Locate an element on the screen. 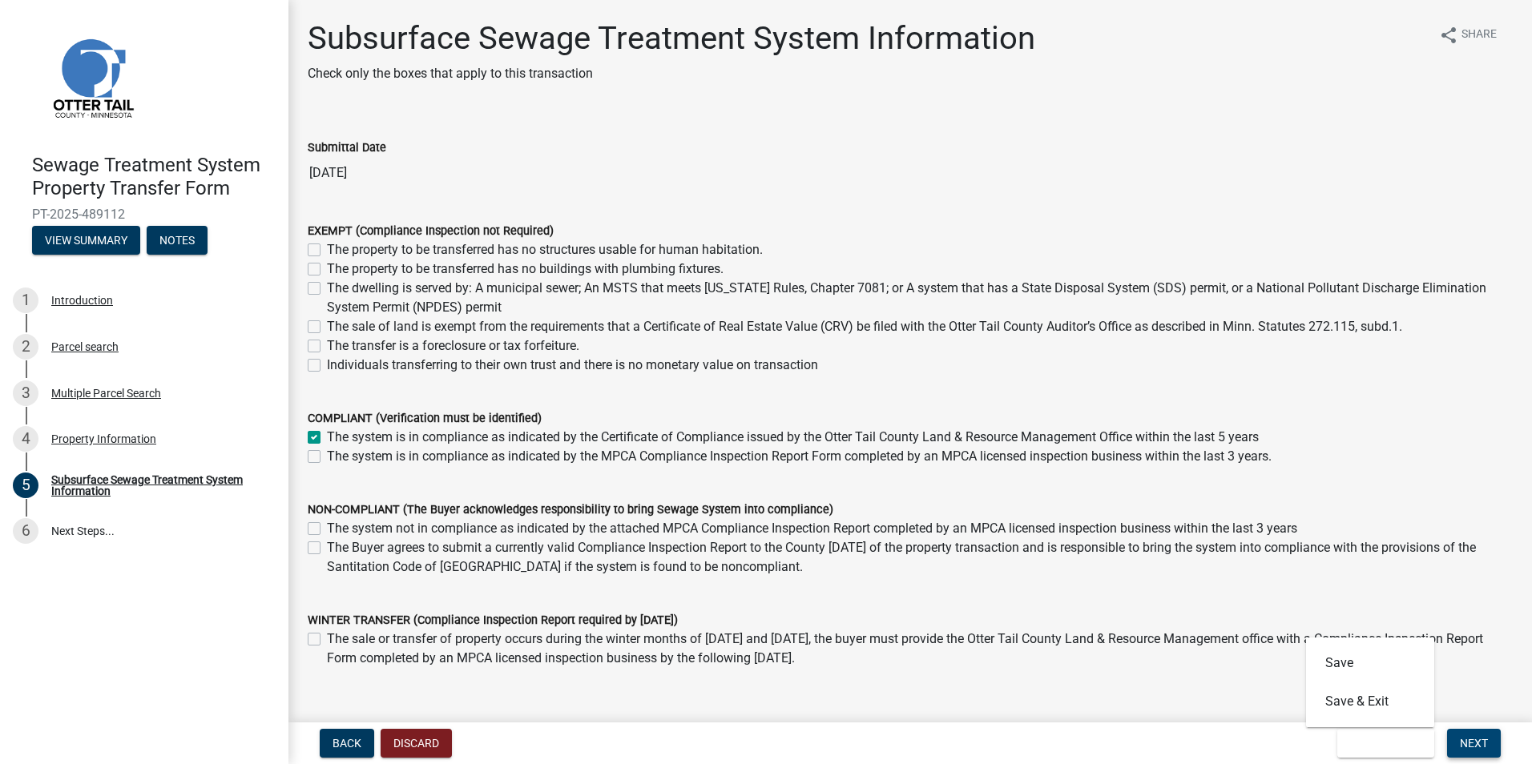 The width and height of the screenshot is (1532, 764). span: Share is located at coordinates (1479, 35).